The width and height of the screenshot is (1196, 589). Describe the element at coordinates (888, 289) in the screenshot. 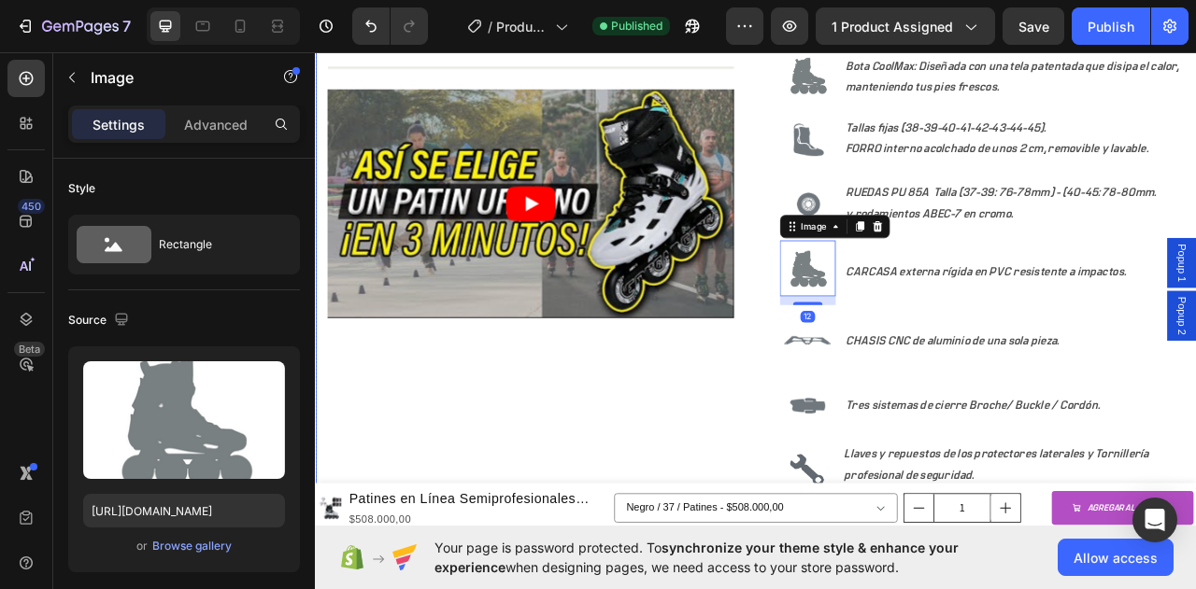

I see `p: CARCASA externa rígida en PVC resistente a impactos.` at that location.